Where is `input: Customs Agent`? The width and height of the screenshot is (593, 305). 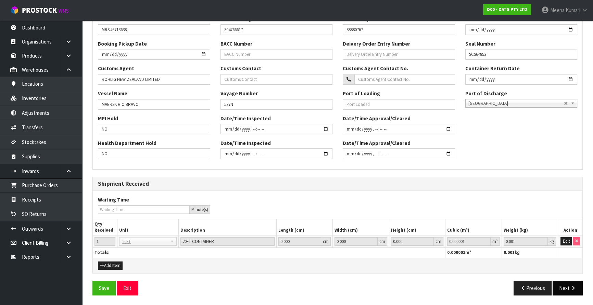
input: Customs Agent is located at coordinates (154, 79).